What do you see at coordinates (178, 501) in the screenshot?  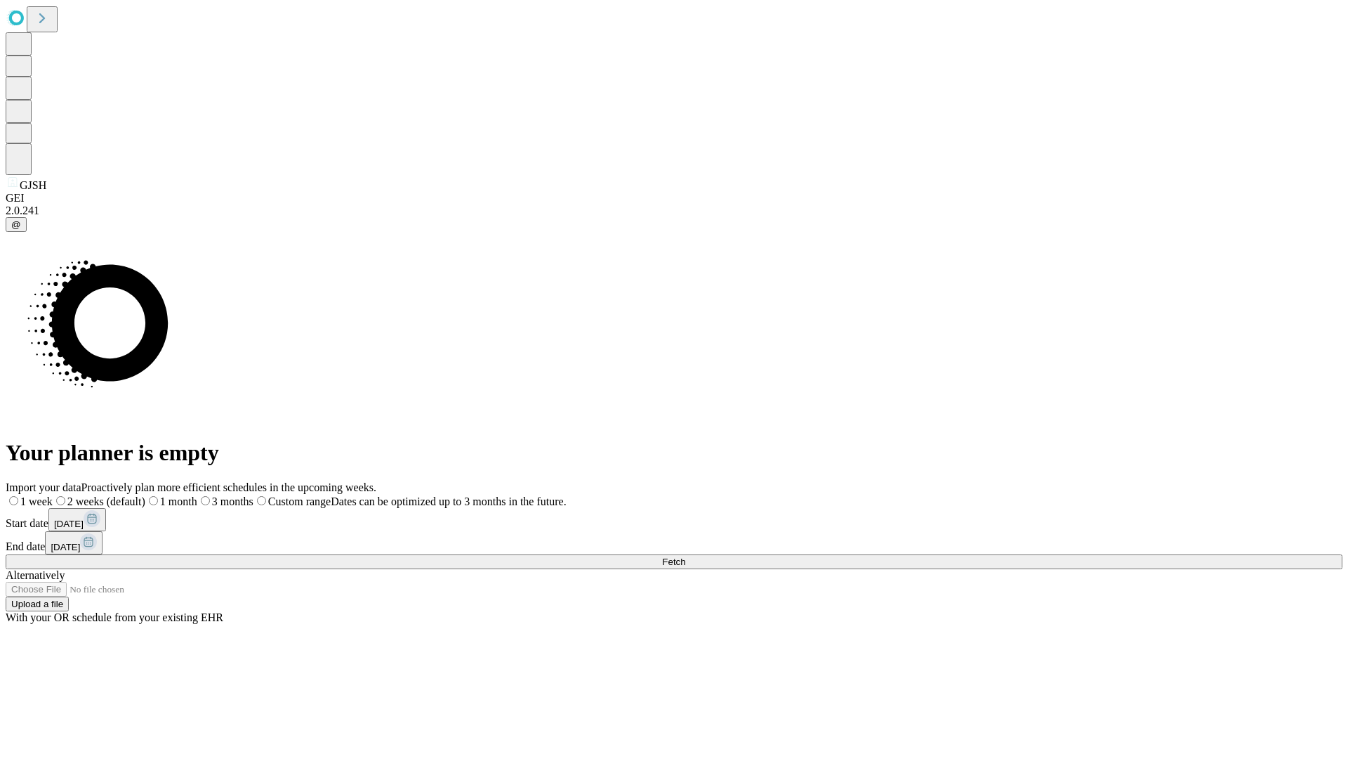 I see `span: 1 month` at bounding box center [178, 501].